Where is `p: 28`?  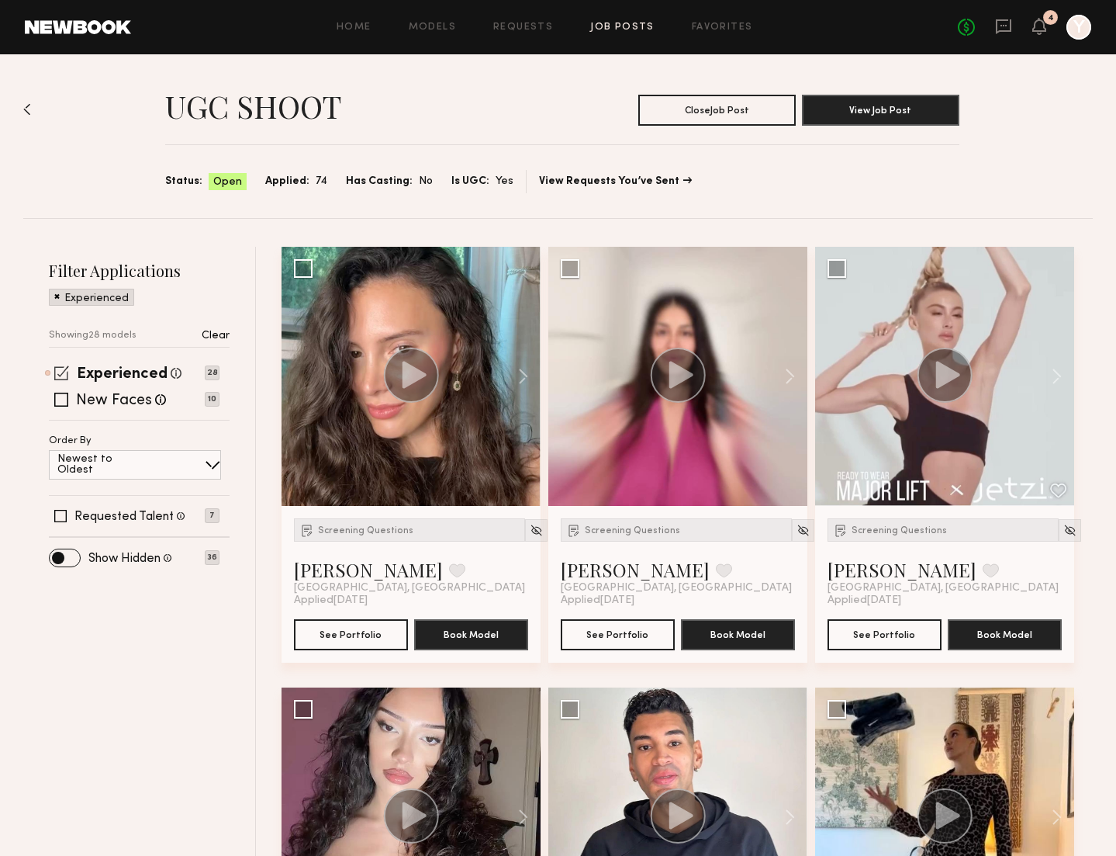 p: 28 is located at coordinates (212, 372).